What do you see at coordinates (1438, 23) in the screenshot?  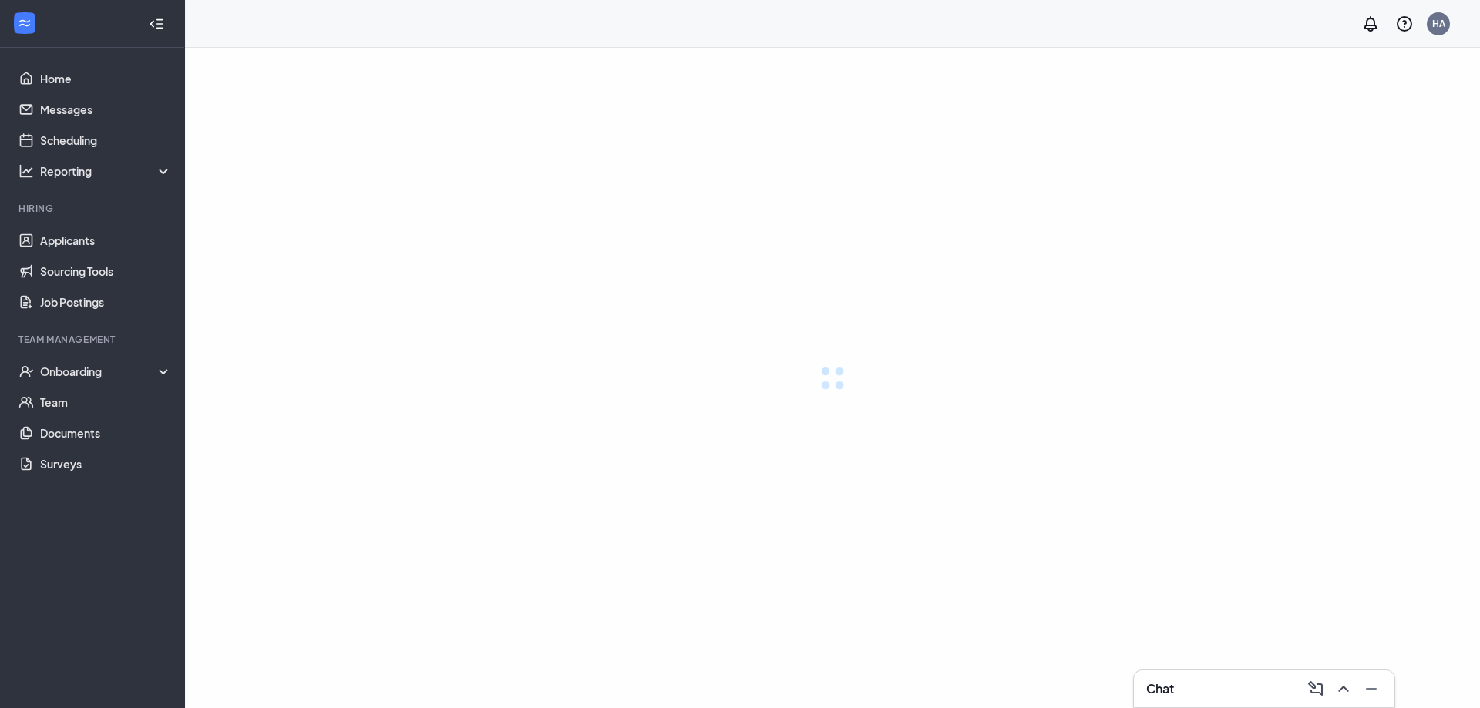 I see `div: HA` at bounding box center [1438, 23].